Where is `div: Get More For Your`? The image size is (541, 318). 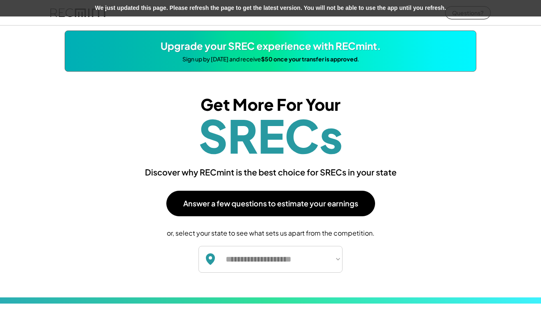
div: Get More For Your is located at coordinates (271, 104).